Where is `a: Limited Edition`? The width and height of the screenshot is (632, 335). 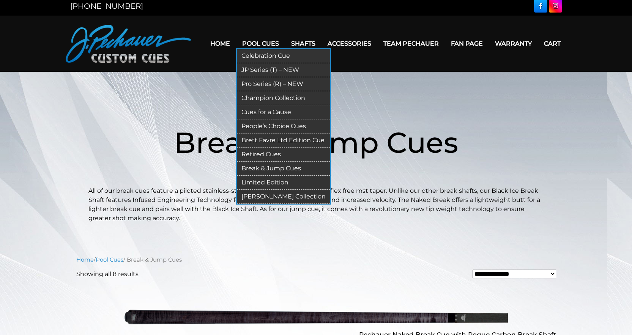
a: Limited Edition is located at coordinates (284, 182).